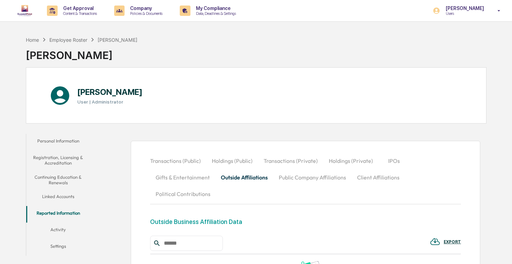  What do you see at coordinates (378, 177) in the screenshot?
I see `button: Client Affiliations` at bounding box center [378, 177].